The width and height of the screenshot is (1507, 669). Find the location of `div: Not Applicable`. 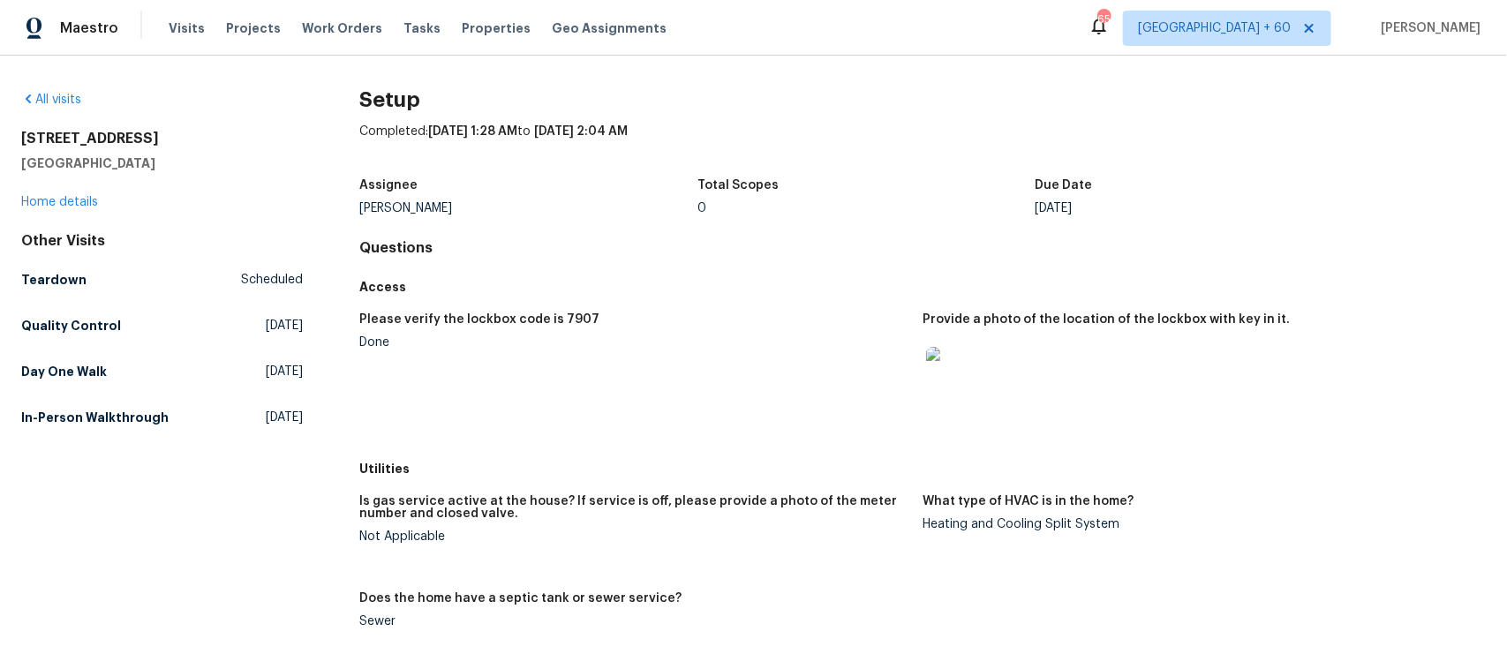

div: Not Applicable is located at coordinates (634, 537).